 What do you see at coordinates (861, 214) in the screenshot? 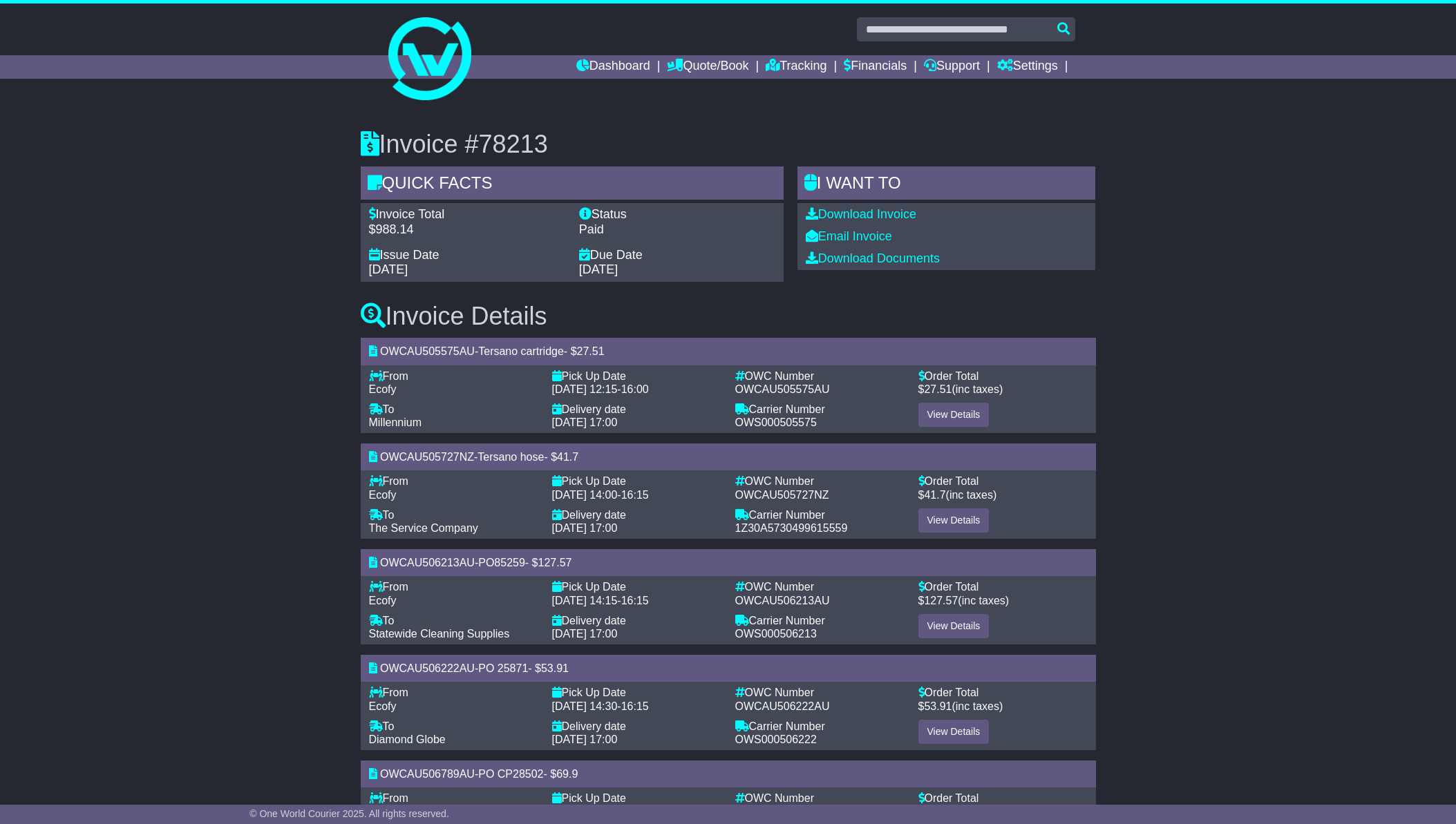
I see `a: Download Invoice` at bounding box center [861, 214].